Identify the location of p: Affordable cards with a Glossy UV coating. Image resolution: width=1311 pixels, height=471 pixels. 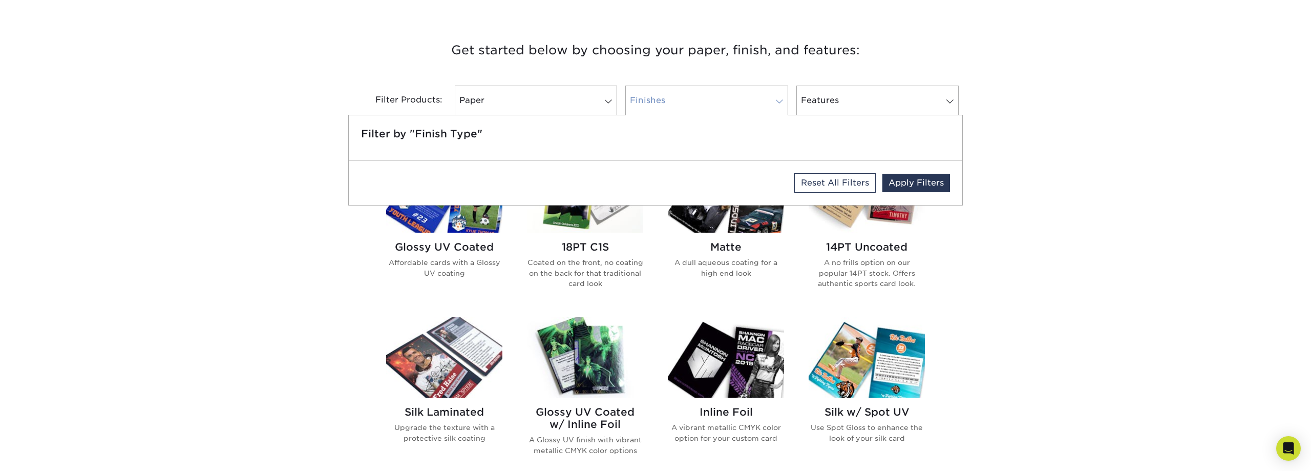
(444, 267).